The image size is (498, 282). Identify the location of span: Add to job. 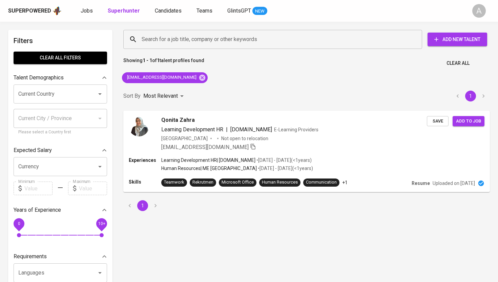
(469, 121).